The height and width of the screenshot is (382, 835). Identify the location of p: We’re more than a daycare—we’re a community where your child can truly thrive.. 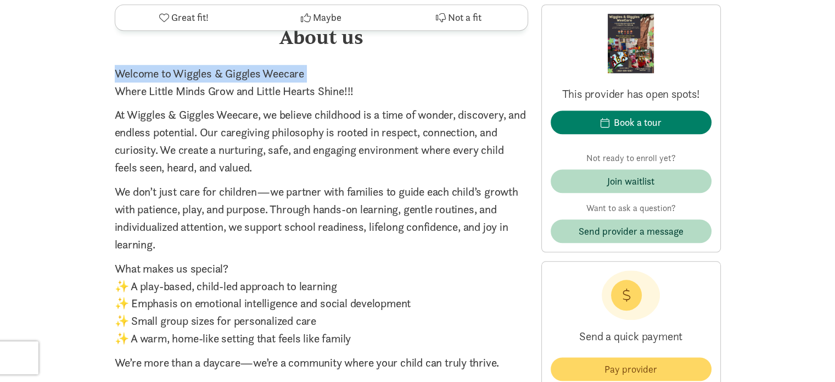
(321, 362).